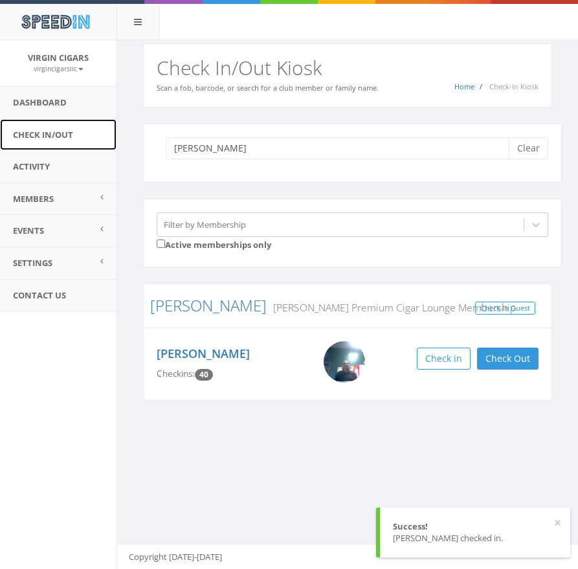 The width and height of the screenshot is (578, 569). I want to click on button: Check Out, so click(508, 359).